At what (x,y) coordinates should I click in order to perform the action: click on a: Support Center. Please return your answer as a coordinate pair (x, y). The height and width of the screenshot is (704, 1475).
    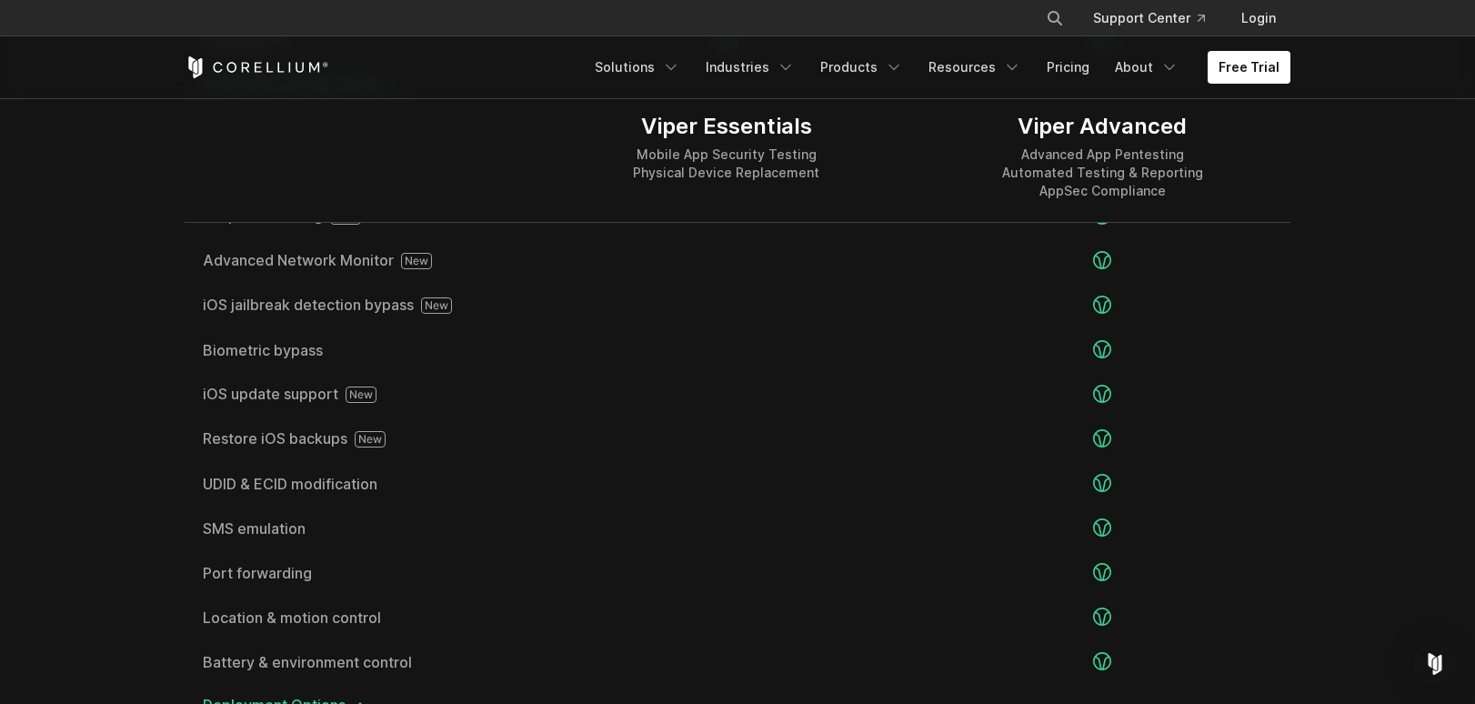
    Looking at the image, I should click on (1148, 18).